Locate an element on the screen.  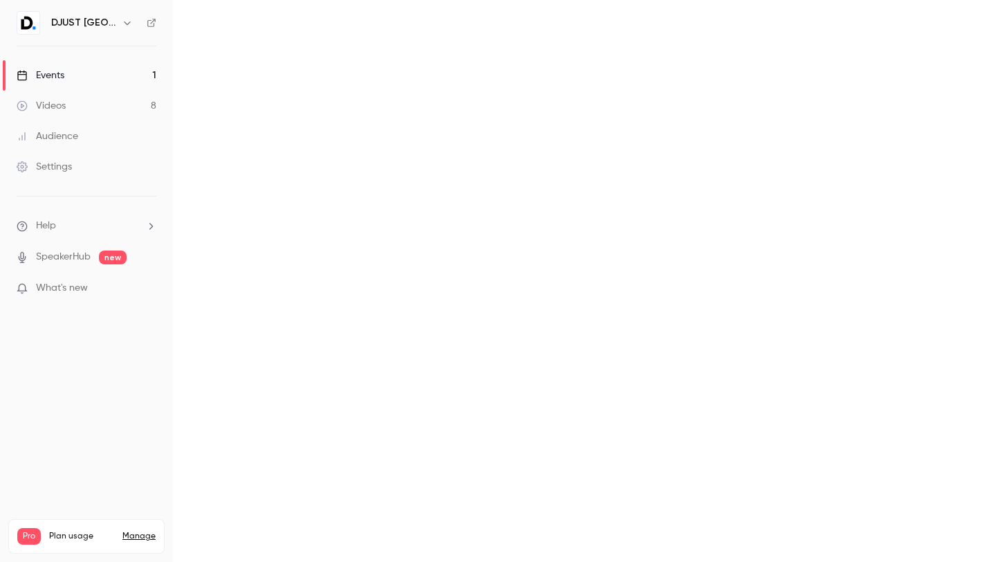
img: DJUST France is located at coordinates (28, 23).